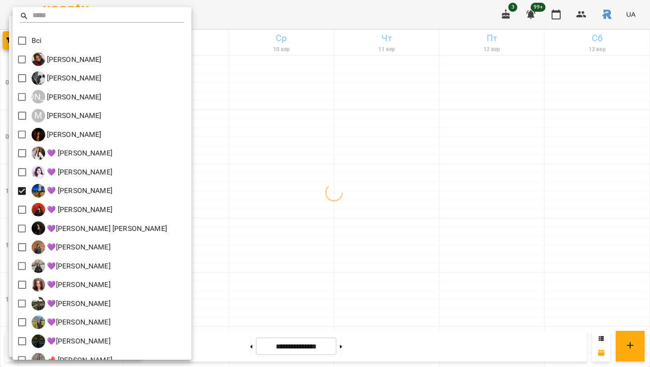 This screenshot has height=367, width=650. I want to click on p: Всі, so click(37, 41).